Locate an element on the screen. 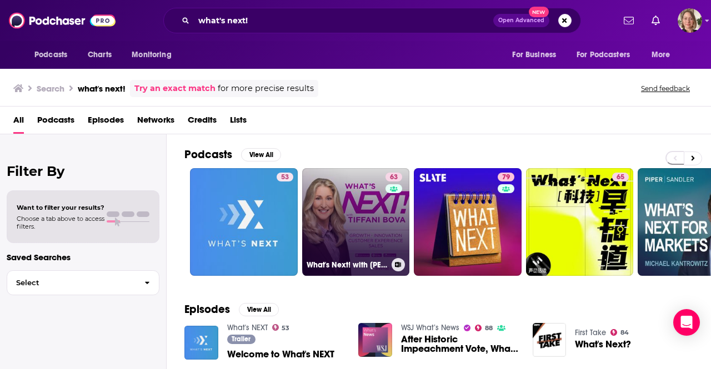 This screenshot has height=369, width=711. a: WSJ What’s News is located at coordinates (430, 328).